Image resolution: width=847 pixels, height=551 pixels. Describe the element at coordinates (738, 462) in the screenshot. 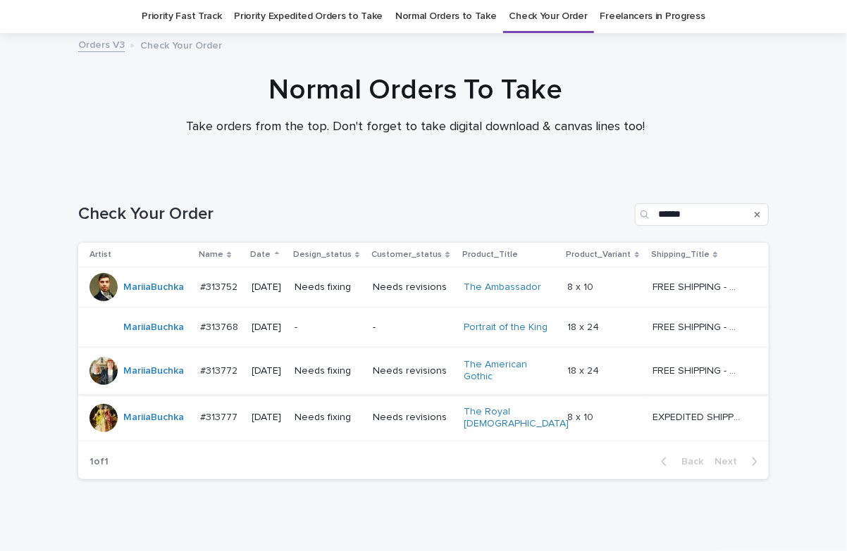

I see `button: Next` at that location.